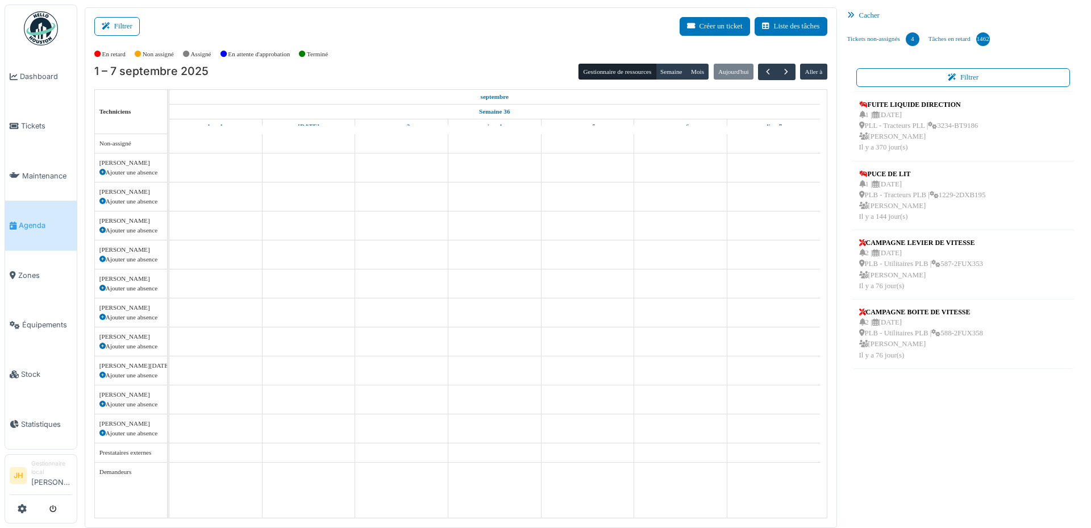  Describe the element at coordinates (41, 28) in the screenshot. I see `img: Badge_color-CXgf-gQk.svg` at that location.